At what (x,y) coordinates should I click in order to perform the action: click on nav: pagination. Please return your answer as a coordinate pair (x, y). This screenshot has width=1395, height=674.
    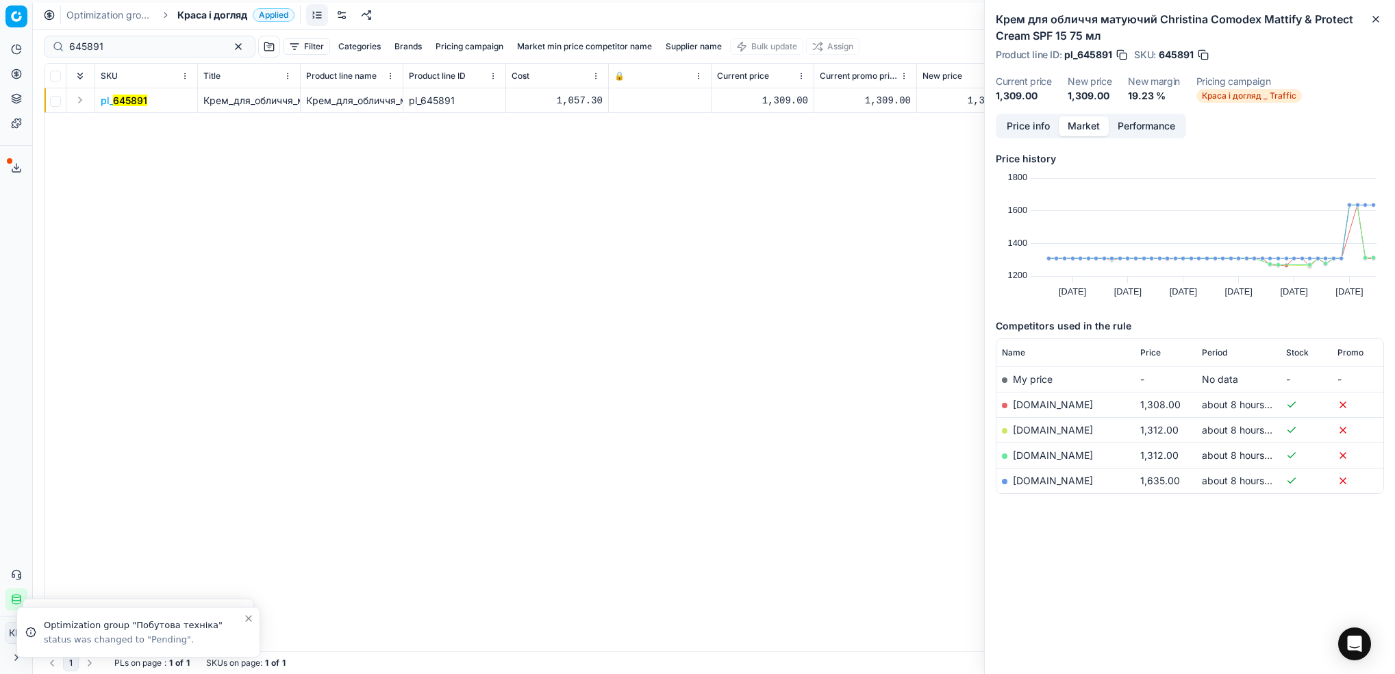
    Looking at the image, I should click on (71, 663).